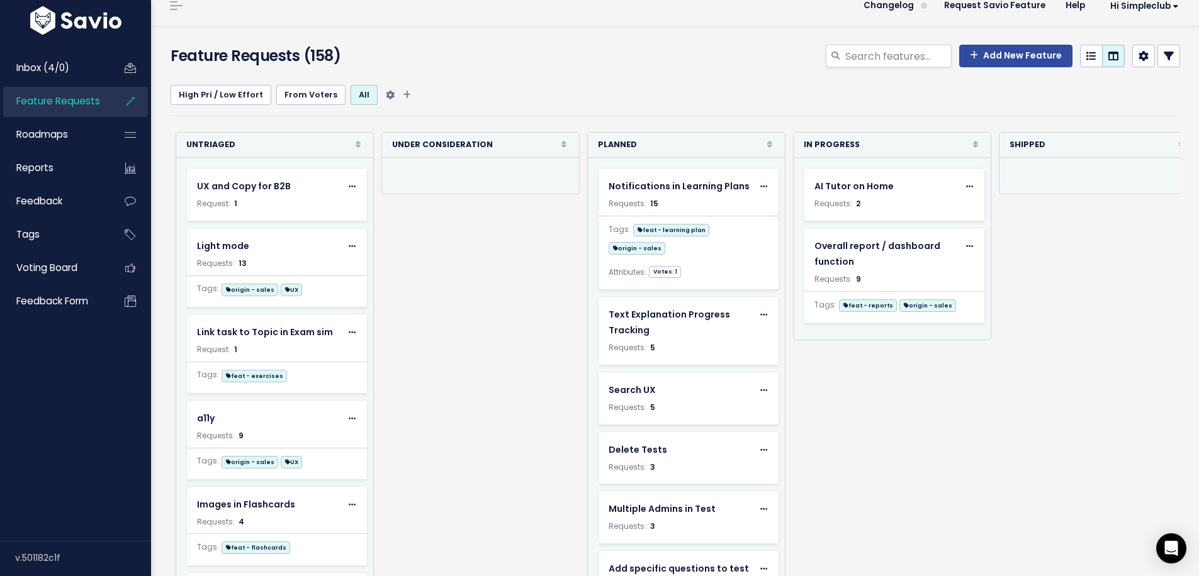  What do you see at coordinates (52, 301) in the screenshot?
I see `span: Feedback form` at bounding box center [52, 301].